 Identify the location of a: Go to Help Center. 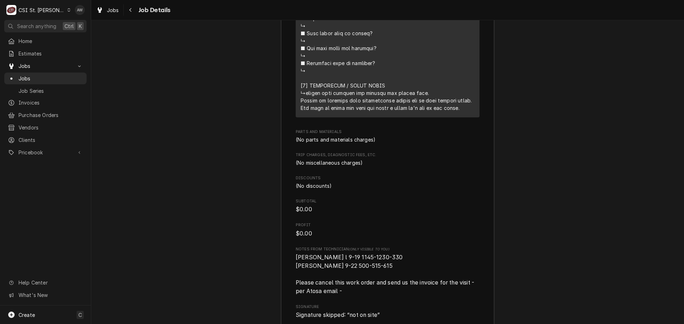
(45, 283).